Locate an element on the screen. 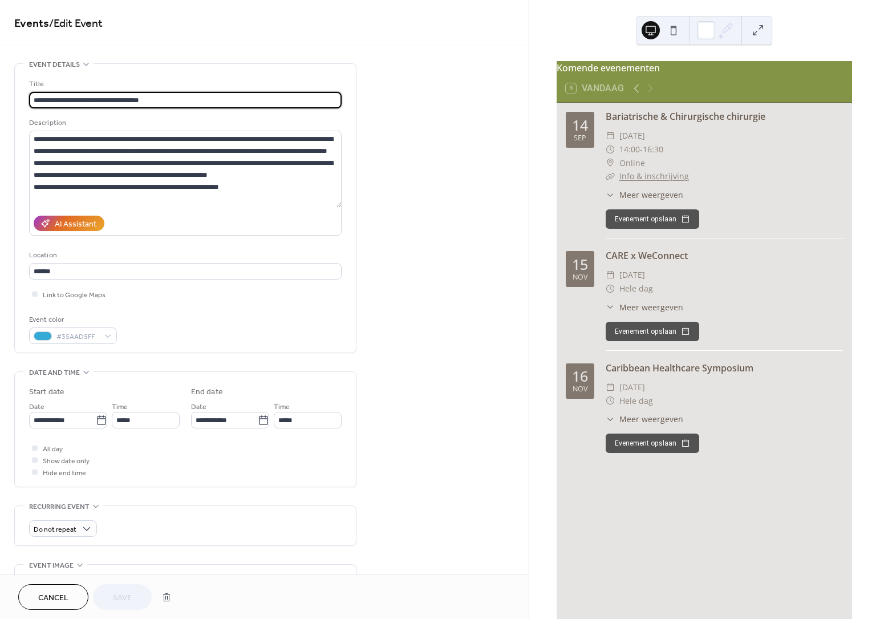 This screenshot has width=880, height=619. a: Events is located at coordinates (31, 23).